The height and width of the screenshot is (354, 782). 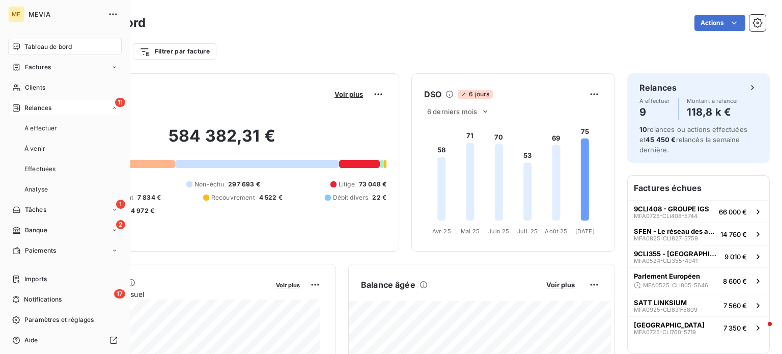 I want to click on span: Parlement Européen, so click(x=667, y=276).